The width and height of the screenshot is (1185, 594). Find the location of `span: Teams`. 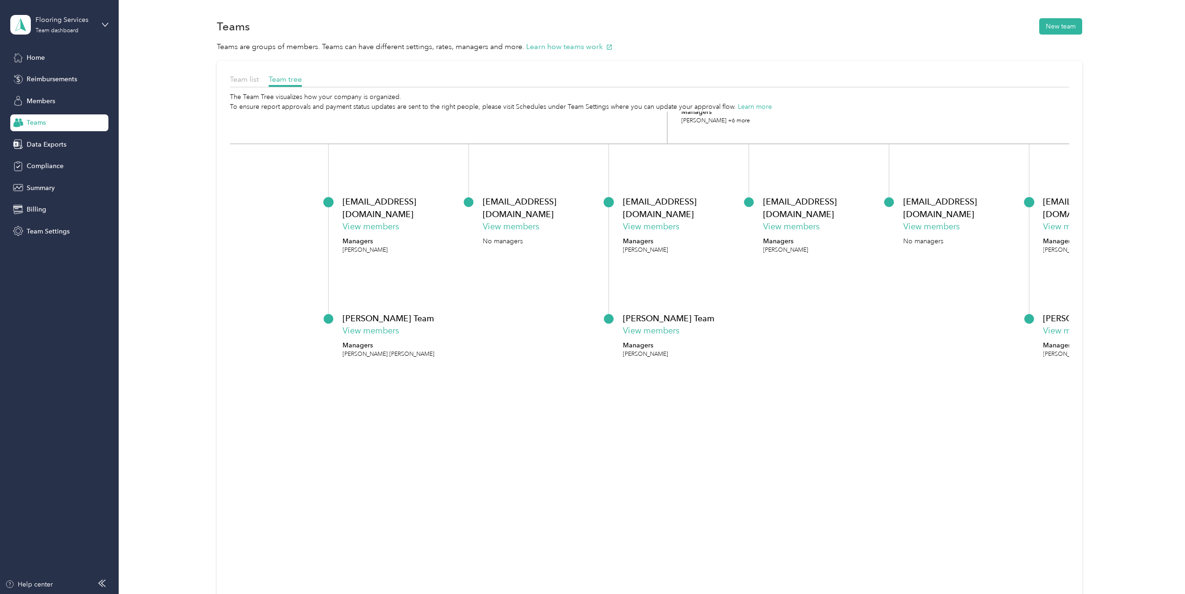

span: Teams is located at coordinates (36, 122).